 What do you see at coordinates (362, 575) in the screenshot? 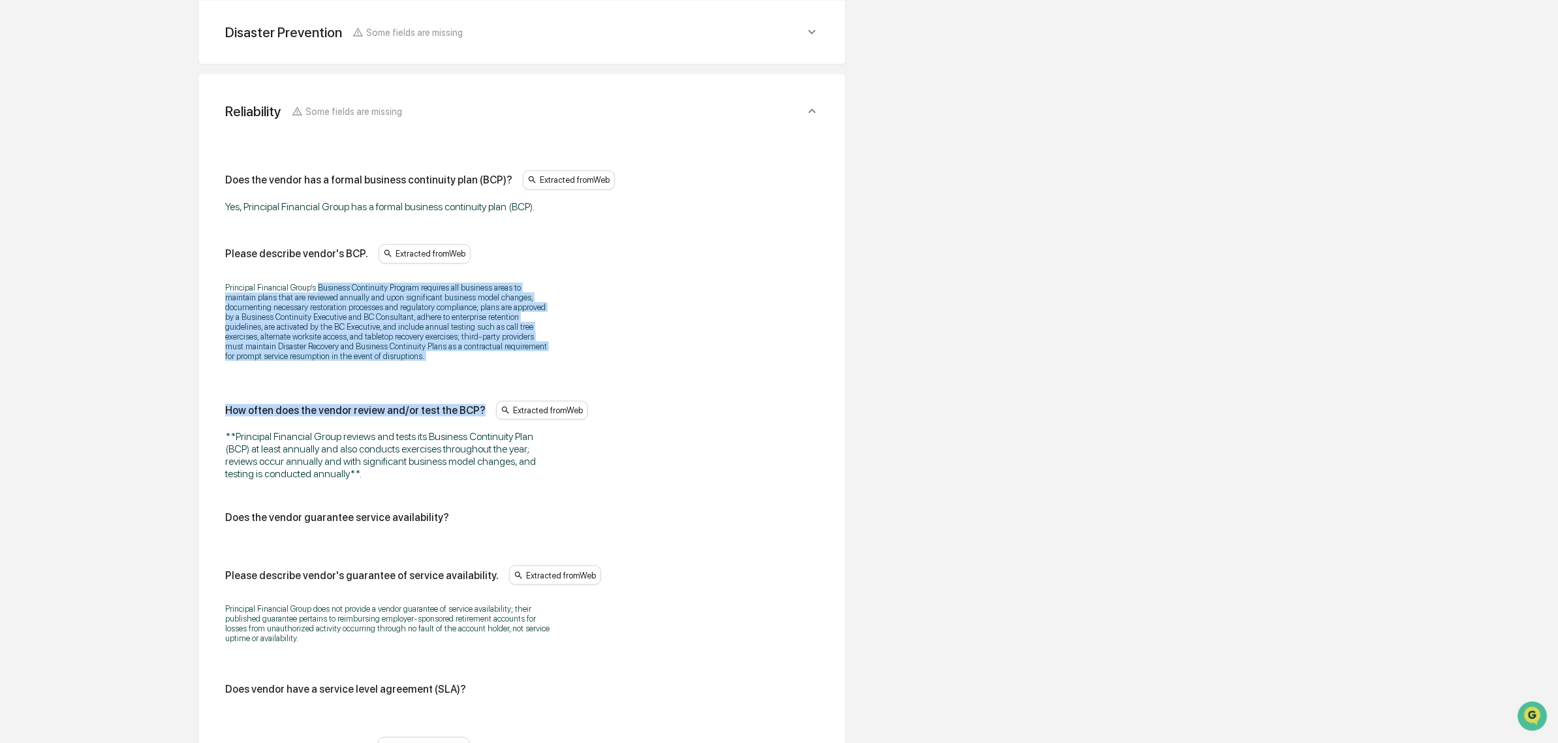
I see `div: Please describe vendor's guarantee of service availability.` at bounding box center [362, 575].